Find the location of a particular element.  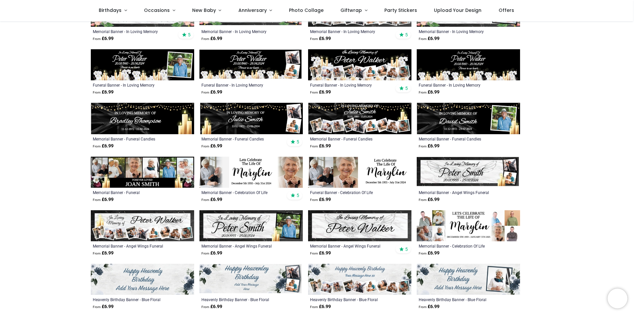

img: Personalised Memorial Banner - Angel Wings Funeral - Custom Name & 2 Photo Upload is located at coordinates (468, 172).